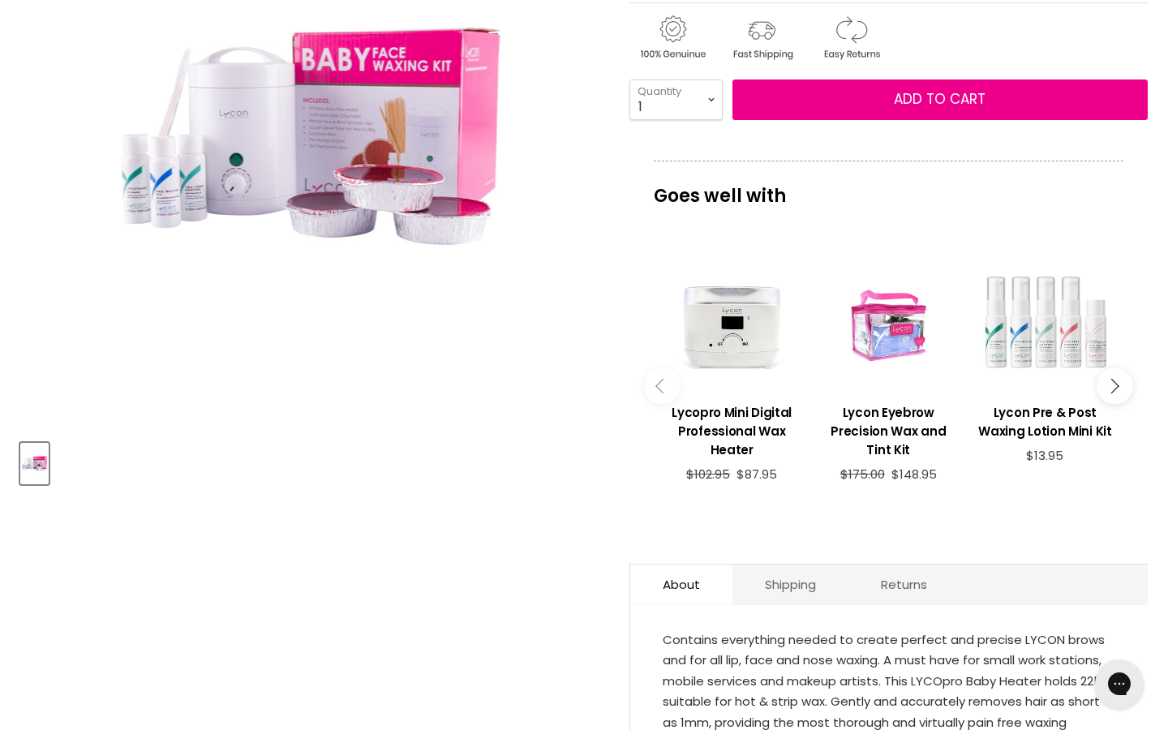  Describe the element at coordinates (1045, 455) in the screenshot. I see `span: $13.95` at that location.